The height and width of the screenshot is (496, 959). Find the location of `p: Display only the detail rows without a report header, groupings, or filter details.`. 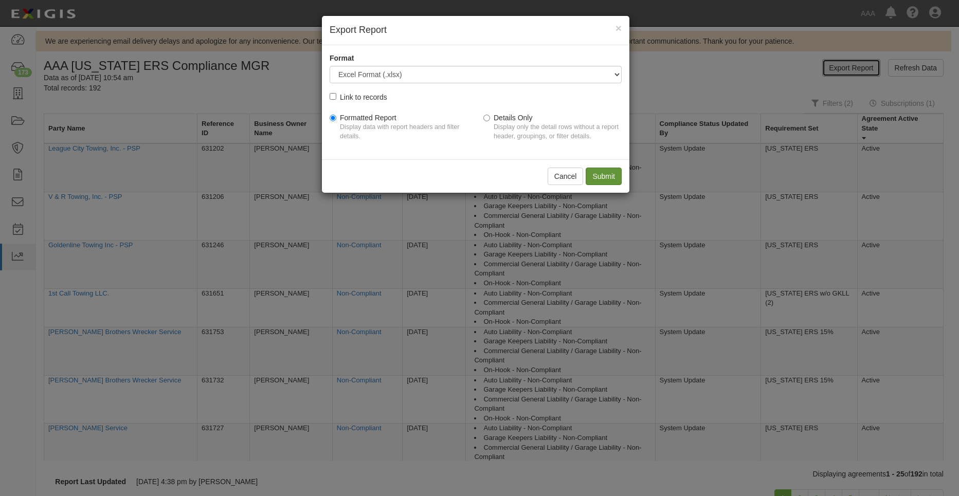

p: Display only the detail rows without a report header, groupings, or filter details. is located at coordinates (557, 132).